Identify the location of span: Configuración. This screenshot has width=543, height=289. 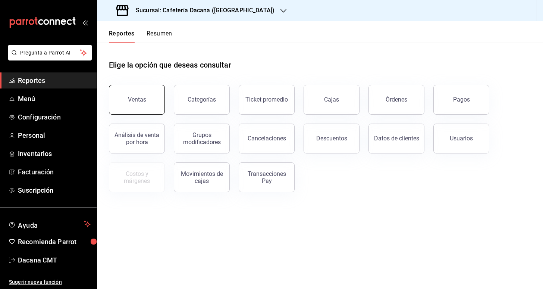
(54, 117).